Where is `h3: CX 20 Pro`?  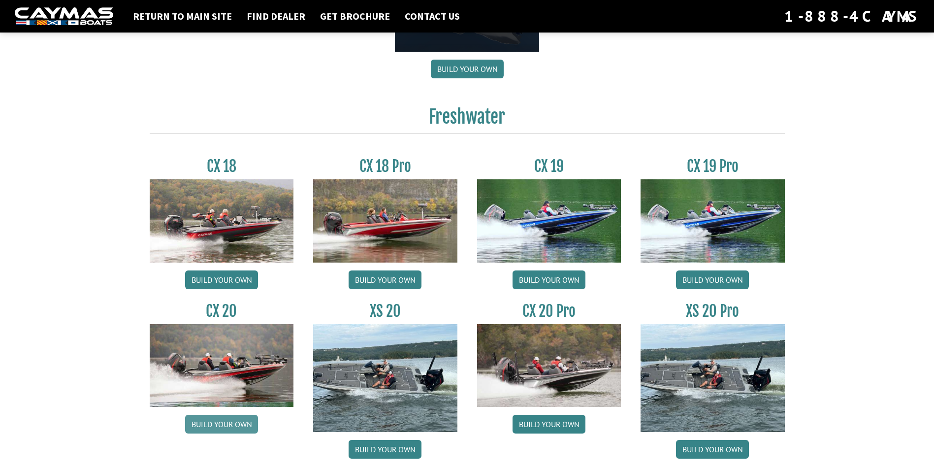 h3: CX 20 Pro is located at coordinates (549, 311).